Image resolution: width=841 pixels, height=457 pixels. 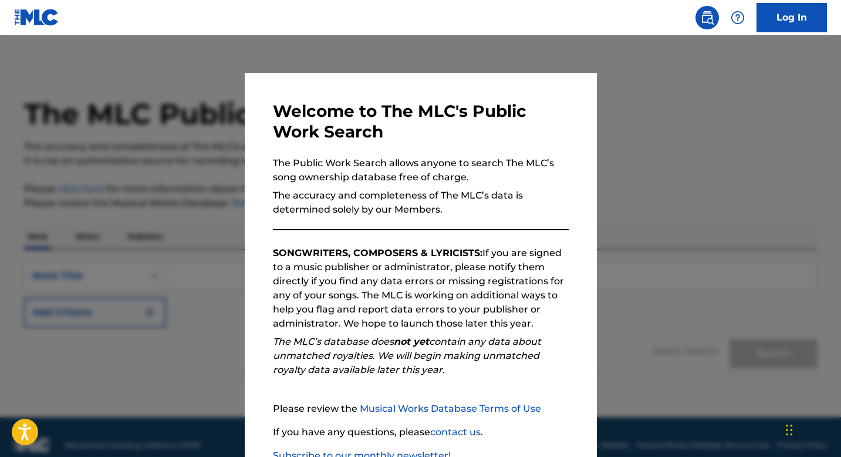 What do you see at coordinates (378, 252) in the screenshot?
I see `strong: SONGWRITERS, COMPOSERS & LYRICISTS:` at bounding box center [378, 252].